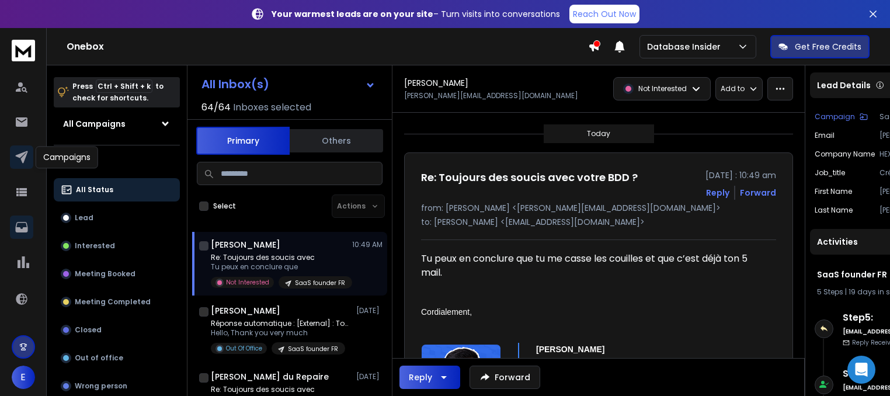  I want to click on p: Reach Out Now, so click(604, 14).